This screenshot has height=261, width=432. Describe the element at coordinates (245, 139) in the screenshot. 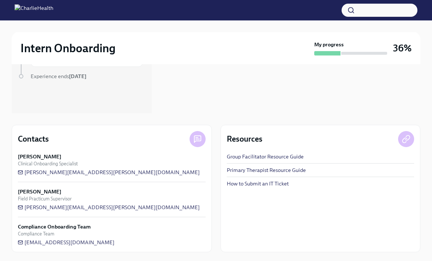

I see `h4: Resources` at that location.